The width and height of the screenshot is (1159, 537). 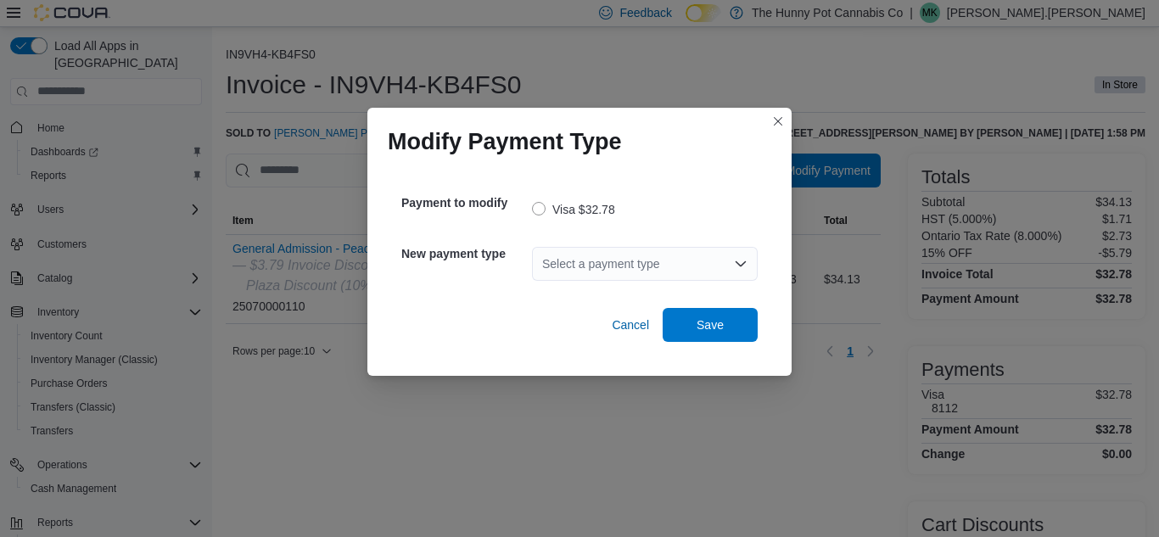 I want to click on label: Visa $32.78, so click(x=574, y=210).